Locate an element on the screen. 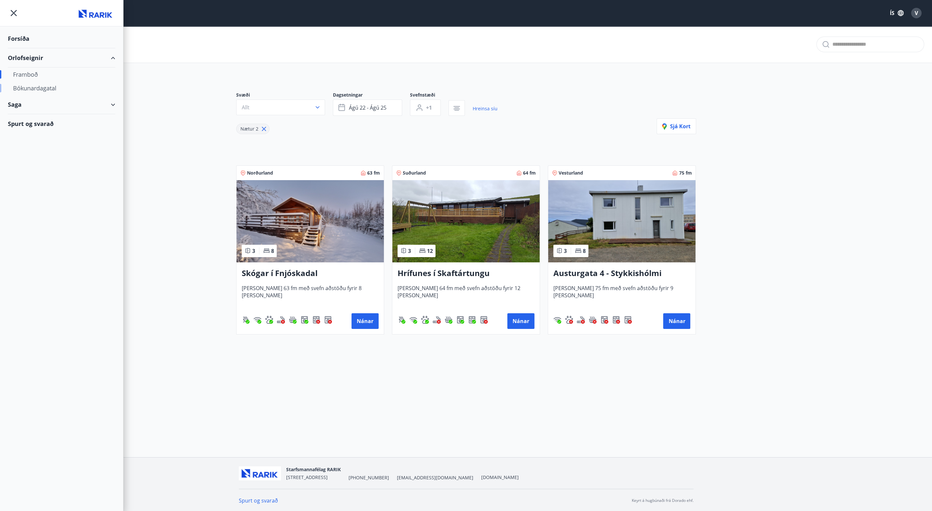 The height and width of the screenshot is (511, 932). span: Nætur 2 is located at coordinates (249, 129).